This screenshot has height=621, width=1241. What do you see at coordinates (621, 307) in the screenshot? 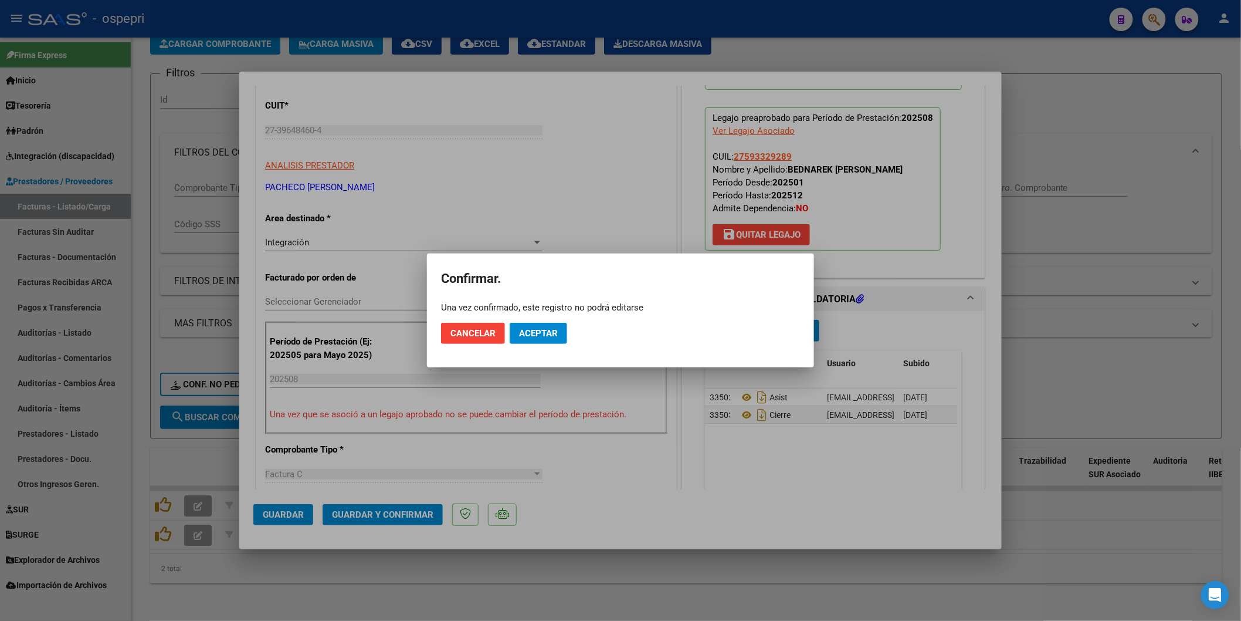
I see `div: Una vez confirmado, este registro no podrá editarse` at bounding box center [621, 307].